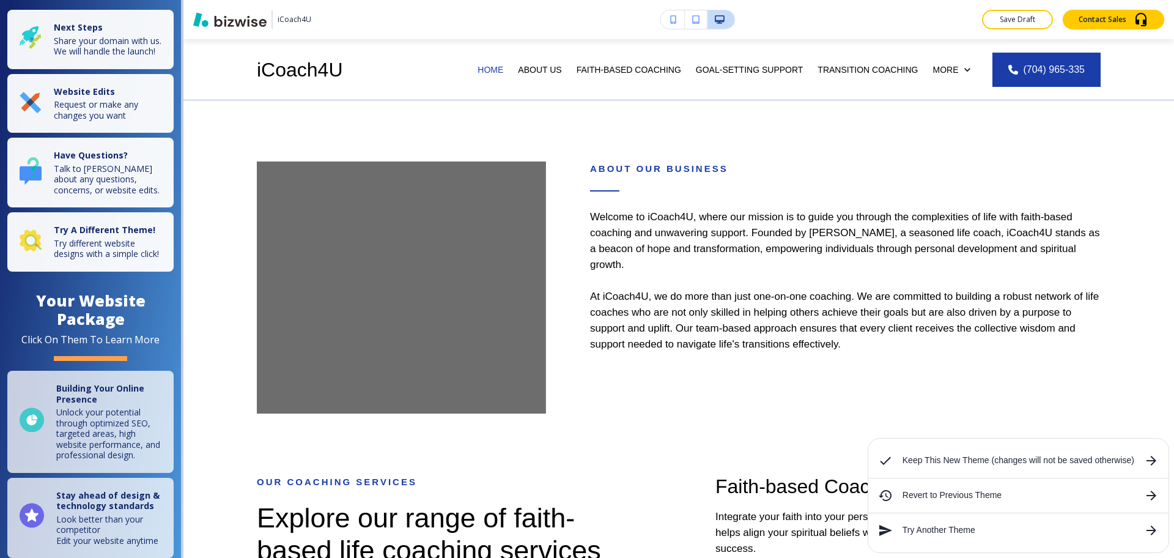 This screenshot has height=558, width=1174. Describe the element at coordinates (846, 320) in the screenshot. I see `p: At iCoach4U, we do more than just one-on-one coaching. We are committed to building a robust netw...` at that location.